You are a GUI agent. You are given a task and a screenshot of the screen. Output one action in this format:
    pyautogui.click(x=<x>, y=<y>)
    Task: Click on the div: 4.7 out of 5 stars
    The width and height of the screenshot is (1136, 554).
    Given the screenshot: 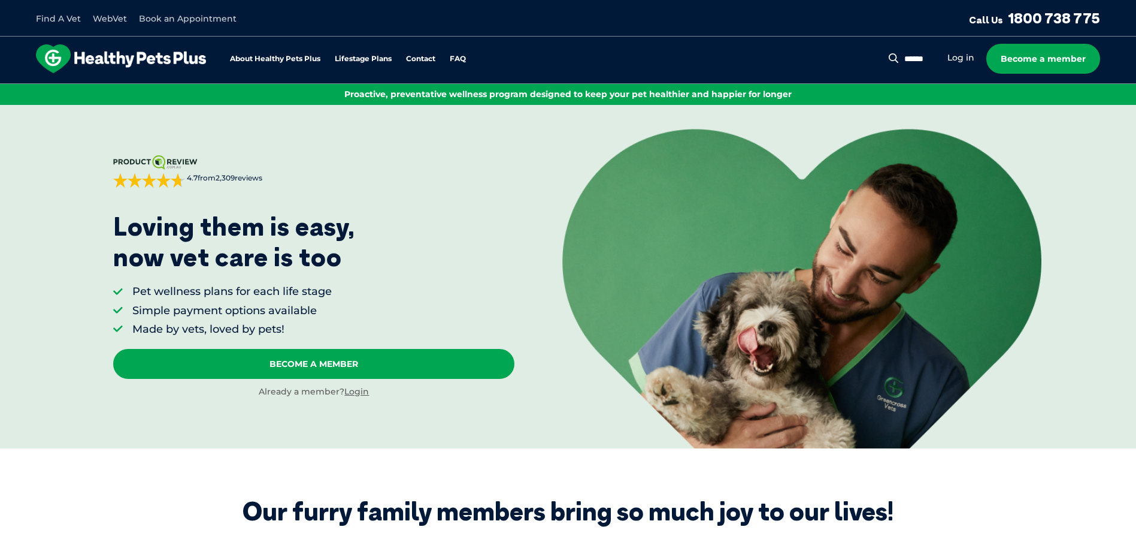 What is the action you would take?
    pyautogui.click(x=149, y=180)
    